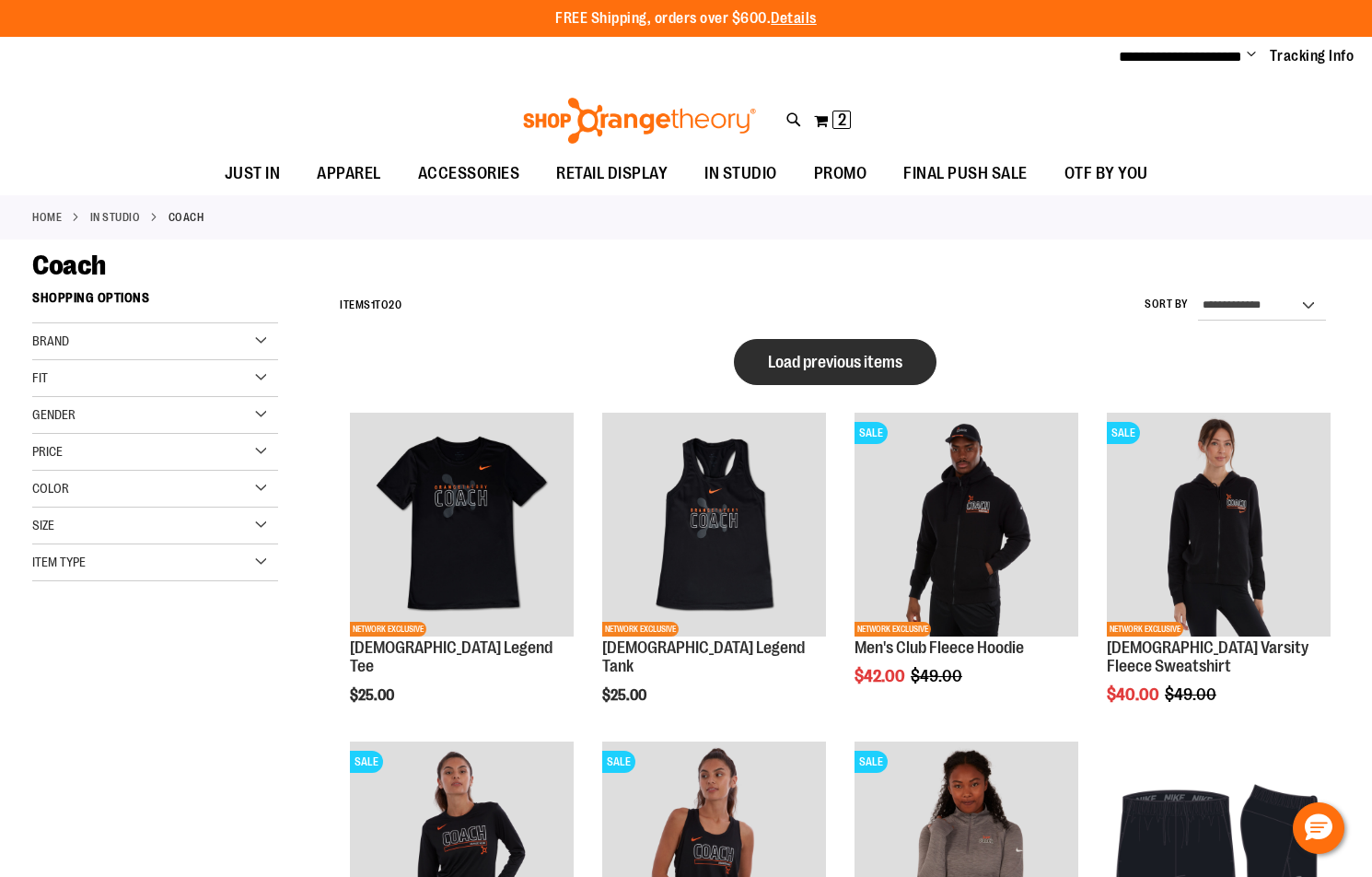 The width and height of the screenshot is (1372, 877). Describe the element at coordinates (612, 174) in the screenshot. I see `a: RETAIL DISPLAY` at that location.